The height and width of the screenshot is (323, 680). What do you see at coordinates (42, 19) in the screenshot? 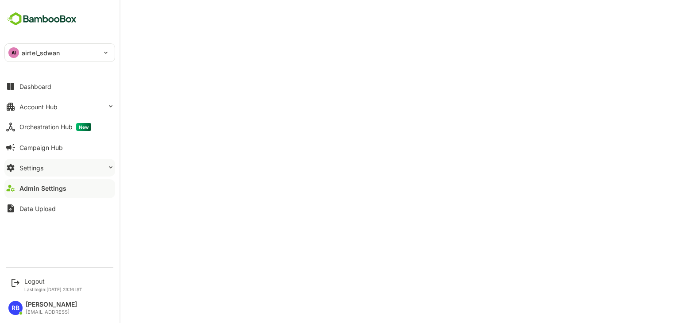
I see `img: BambooboxFullLogoMark.5f36c76dfaba33ec1ec1367b70bb1252.svg` at bounding box center [42, 19].